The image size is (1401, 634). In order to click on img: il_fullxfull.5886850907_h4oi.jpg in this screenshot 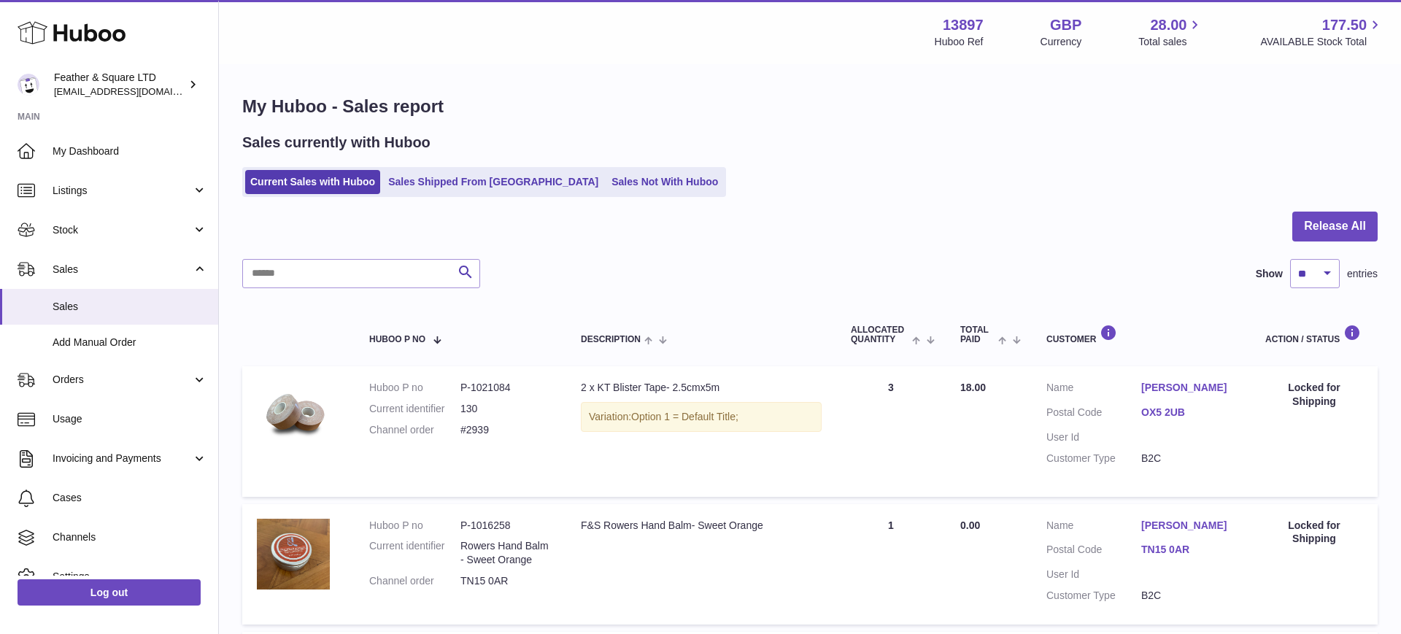, I will do `click(293, 554)`.